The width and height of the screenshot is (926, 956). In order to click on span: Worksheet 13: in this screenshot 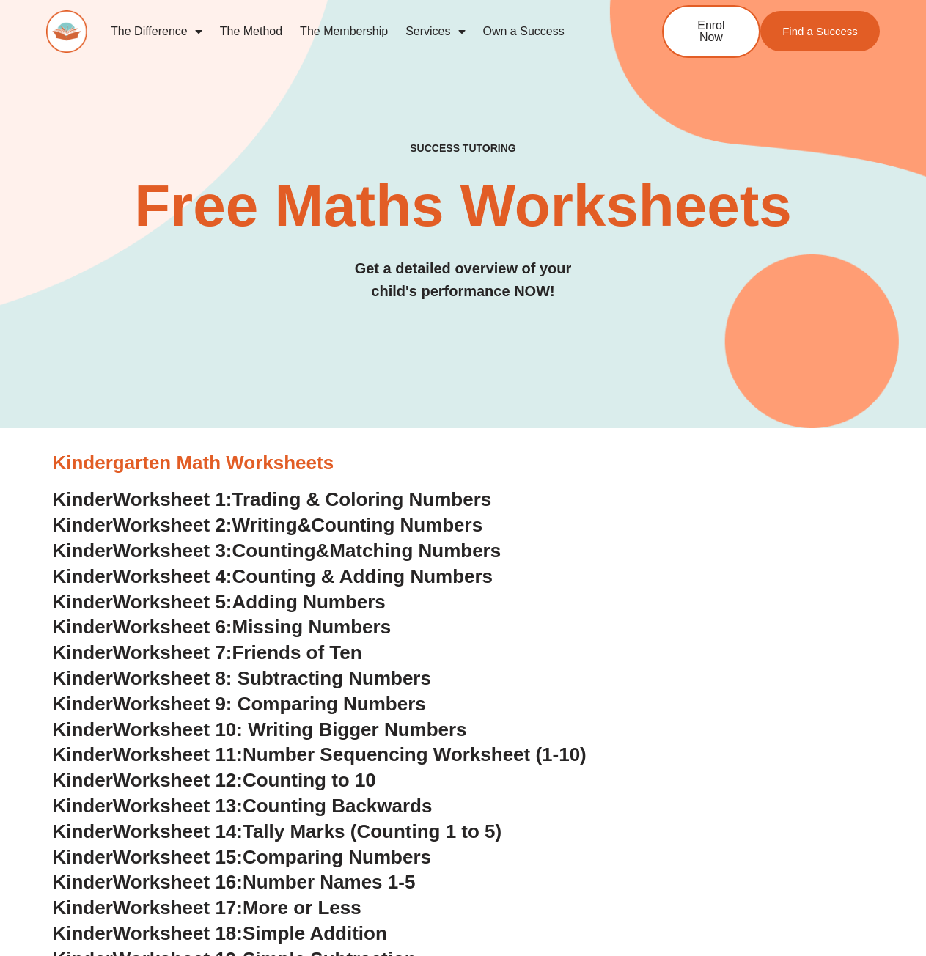, I will do `click(177, 806)`.